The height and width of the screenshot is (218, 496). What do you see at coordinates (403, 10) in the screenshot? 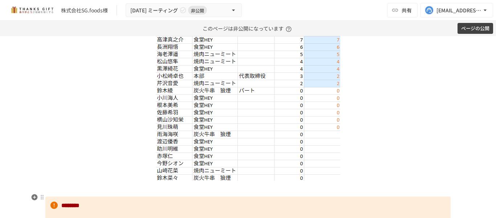
I see `button: 共有` at bounding box center [403, 10].